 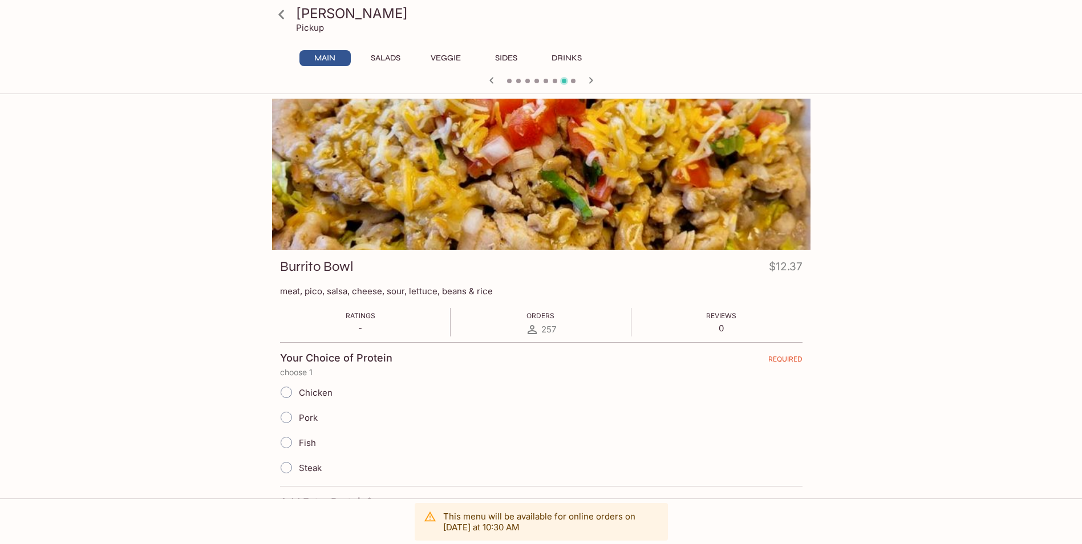 What do you see at coordinates (541, 291) in the screenshot?
I see `p: meat, pico, salsa, cheese, sour, lettuce, beans & rice` at bounding box center [541, 291].